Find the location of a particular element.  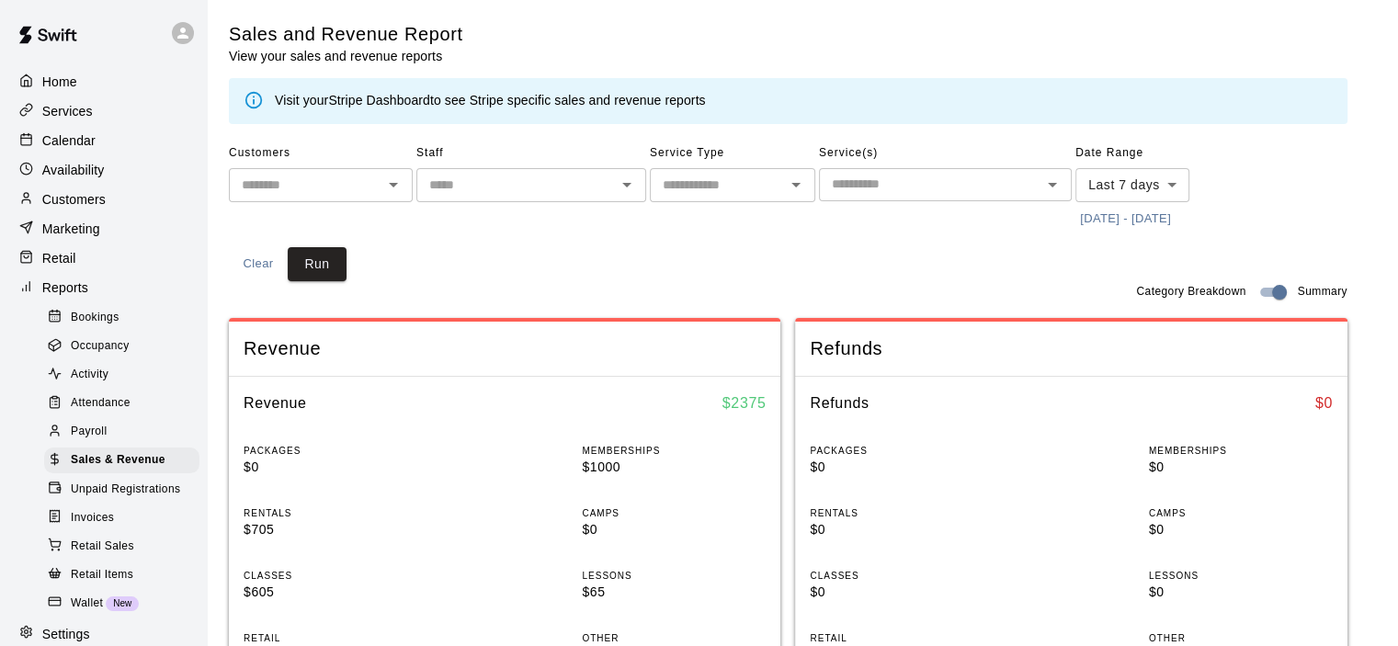

span: Service(s) is located at coordinates (945, 153).